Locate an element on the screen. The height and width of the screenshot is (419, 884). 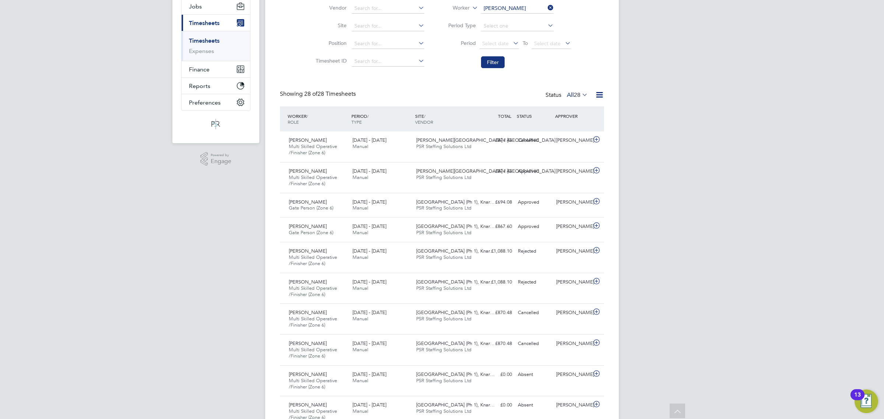
div: APPROVER is located at coordinates (572, 116).